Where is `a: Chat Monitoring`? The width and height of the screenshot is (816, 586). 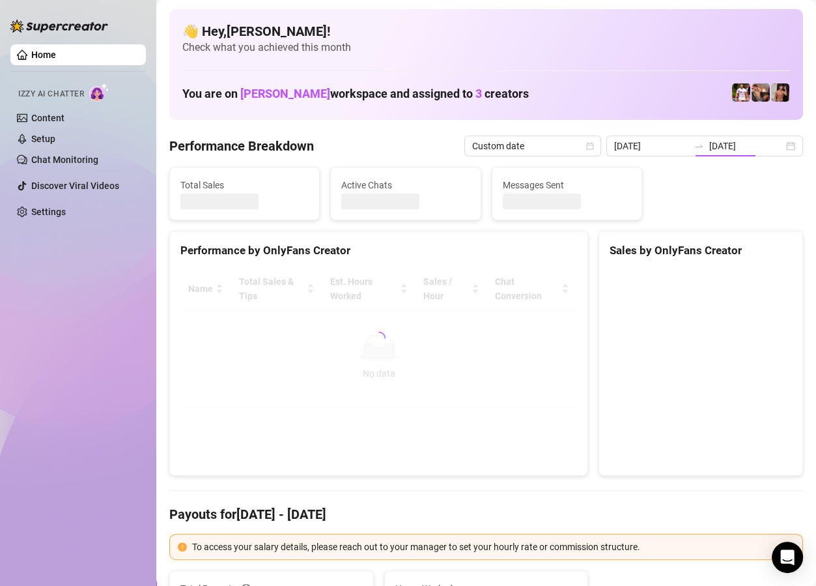 a: Chat Monitoring is located at coordinates (64, 160).